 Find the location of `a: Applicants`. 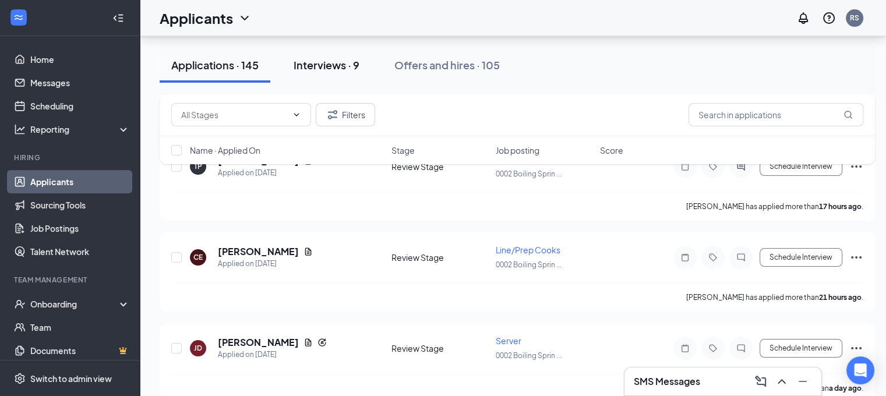

a: Applicants is located at coordinates (80, 182).